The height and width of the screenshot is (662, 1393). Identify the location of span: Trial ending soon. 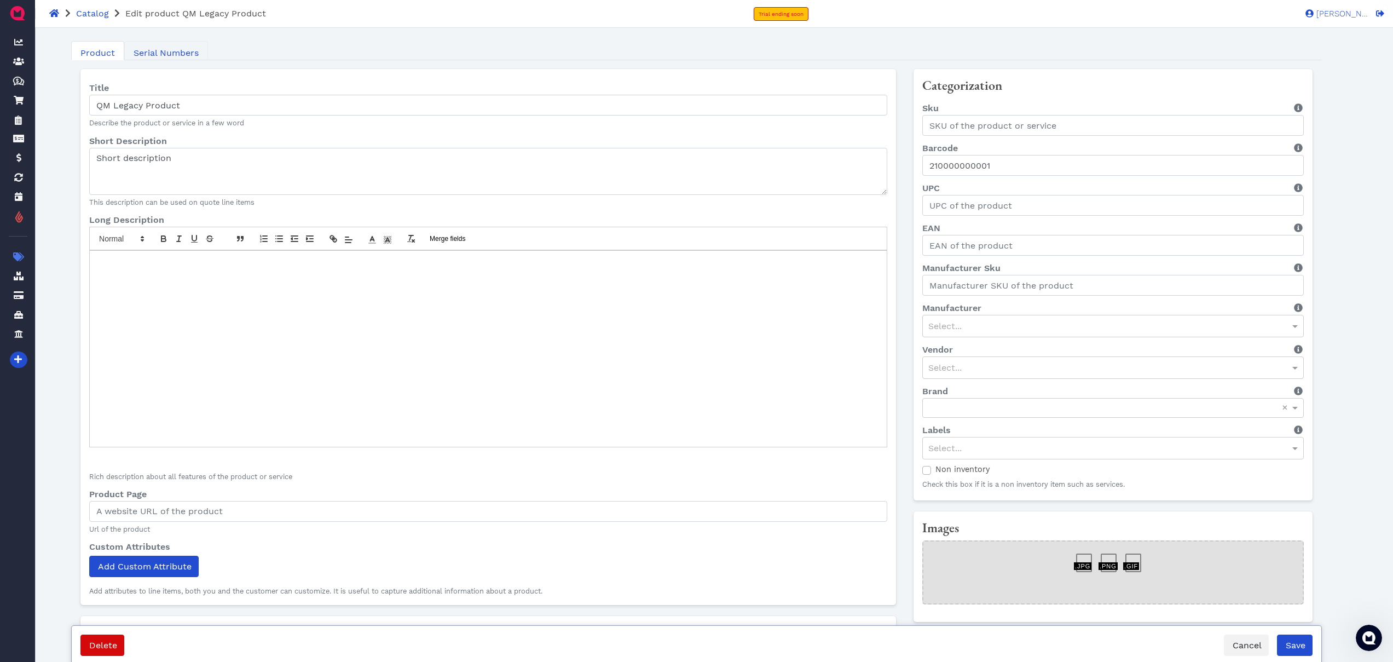
(781, 14).